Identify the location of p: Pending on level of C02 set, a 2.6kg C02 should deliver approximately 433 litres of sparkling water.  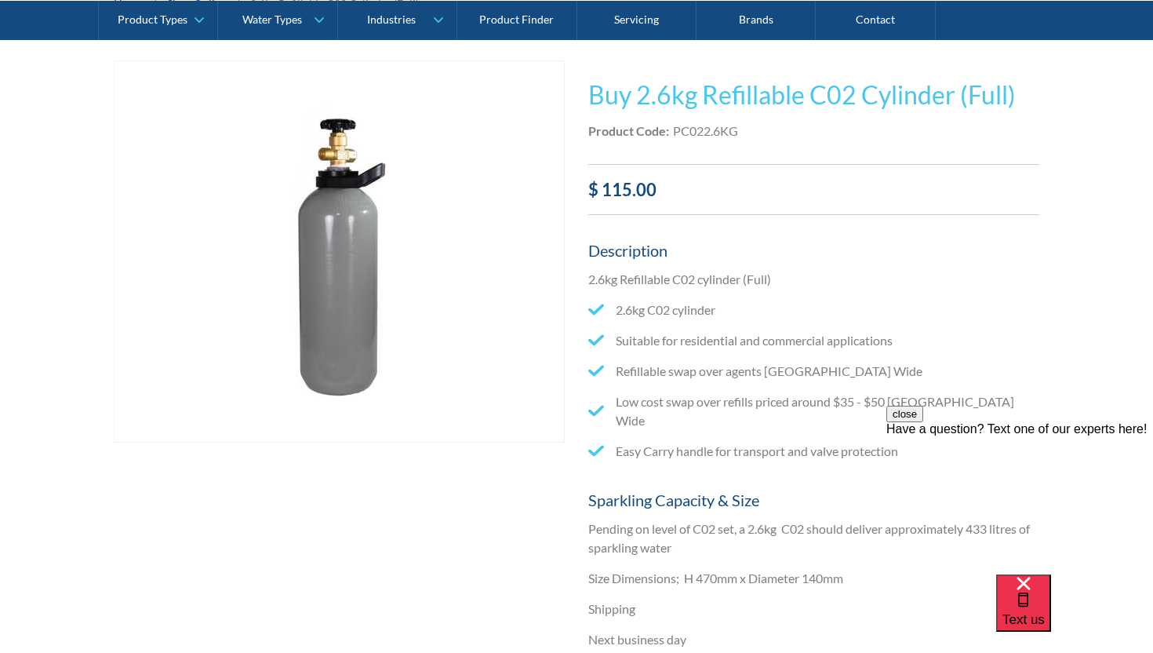
(814, 538).